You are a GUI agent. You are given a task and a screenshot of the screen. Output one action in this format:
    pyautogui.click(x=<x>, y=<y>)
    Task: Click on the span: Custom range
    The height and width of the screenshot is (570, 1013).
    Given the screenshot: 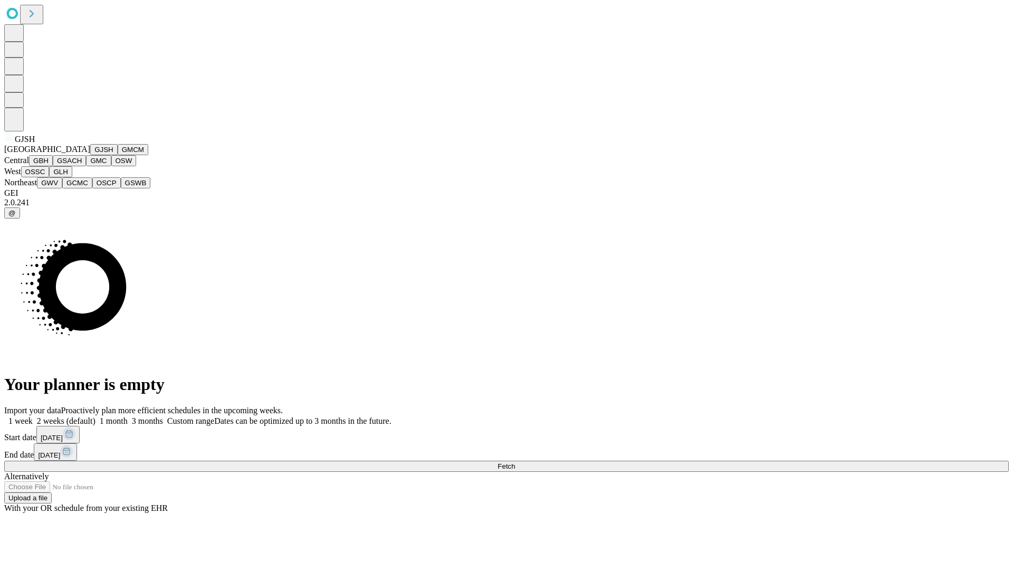 What is the action you would take?
    pyautogui.click(x=190, y=421)
    